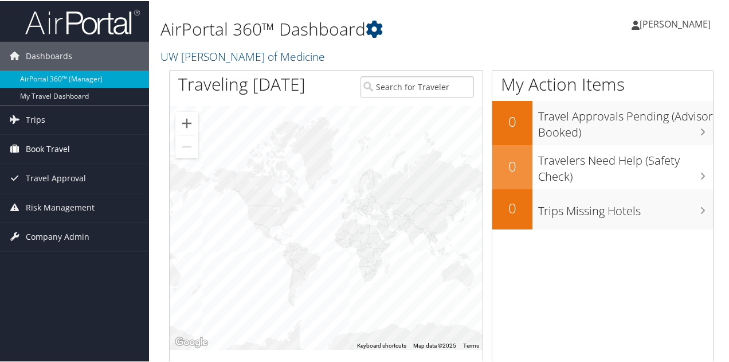 The height and width of the screenshot is (362, 729). What do you see at coordinates (49, 55) in the screenshot?
I see `span: Dashboards` at bounding box center [49, 55].